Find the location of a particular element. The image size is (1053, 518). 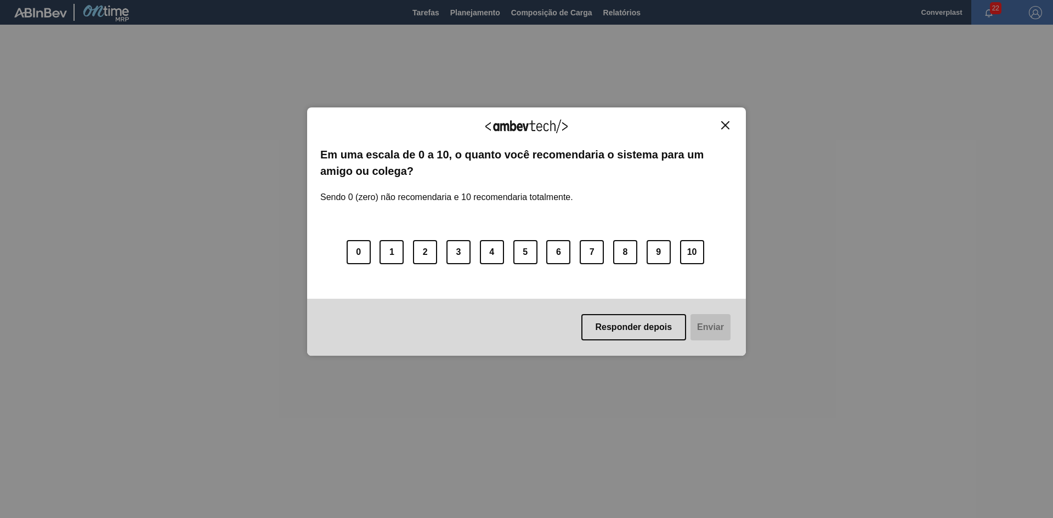

button: 0 is located at coordinates (359, 252).